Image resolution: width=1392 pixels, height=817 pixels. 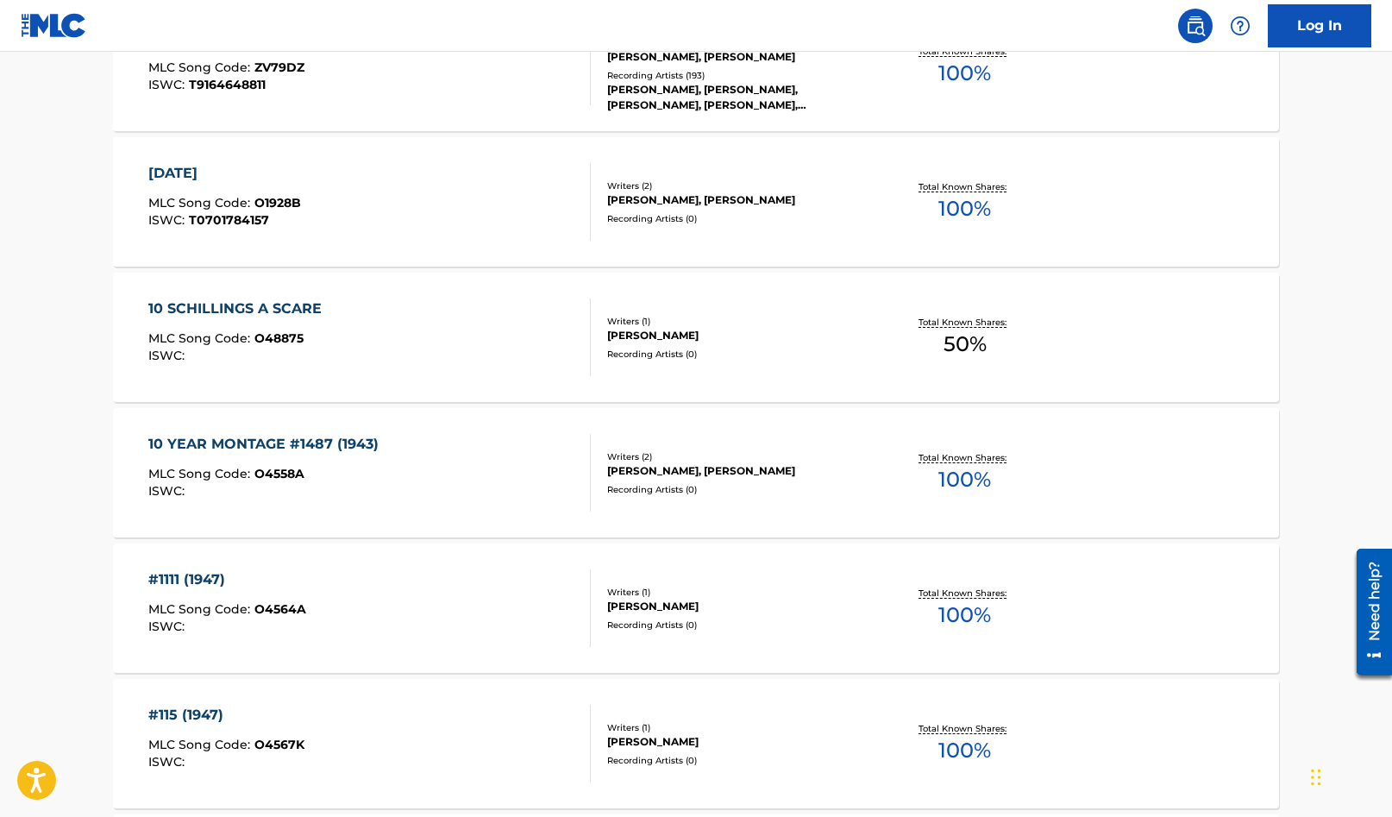 I want to click on img: MLC Logo, so click(x=53, y=25).